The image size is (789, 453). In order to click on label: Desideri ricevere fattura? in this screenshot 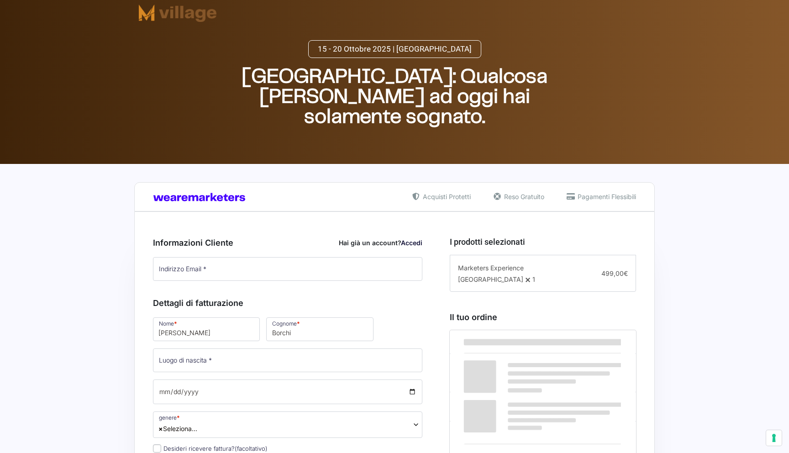, I will do `click(210, 448)`.